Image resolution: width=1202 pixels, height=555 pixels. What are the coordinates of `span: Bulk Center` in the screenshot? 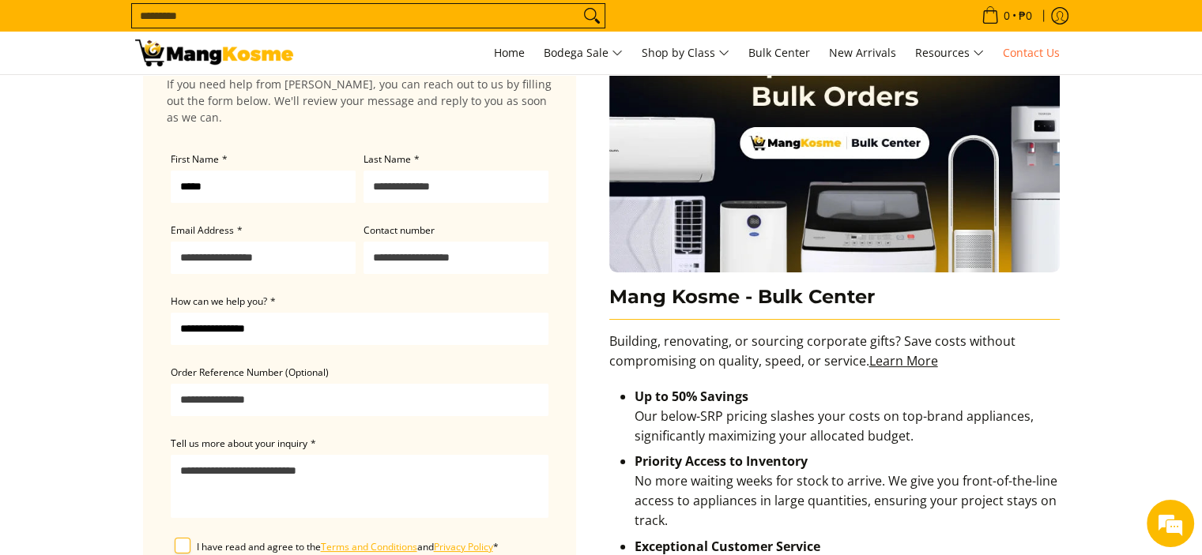 It's located at (779, 52).